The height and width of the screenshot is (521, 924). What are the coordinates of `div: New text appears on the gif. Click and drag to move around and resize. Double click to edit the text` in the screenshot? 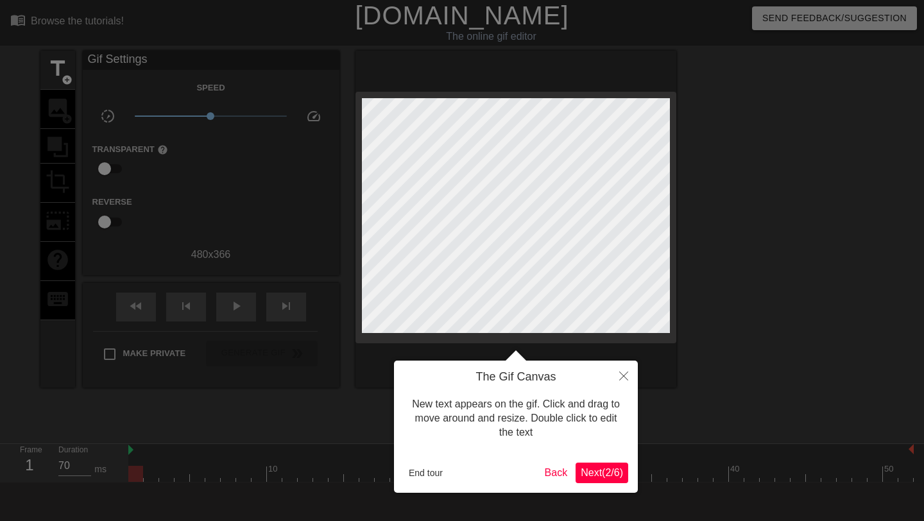 It's located at (516, 418).